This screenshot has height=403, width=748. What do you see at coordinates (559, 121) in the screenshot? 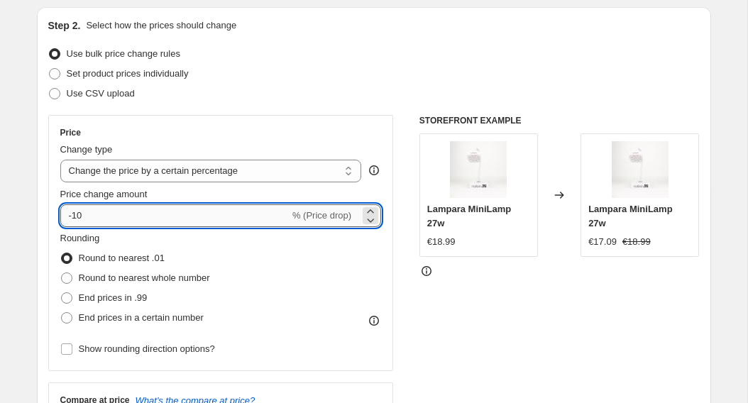
I see `h6: STOREFRONT EXAMPLE` at bounding box center [559, 121].